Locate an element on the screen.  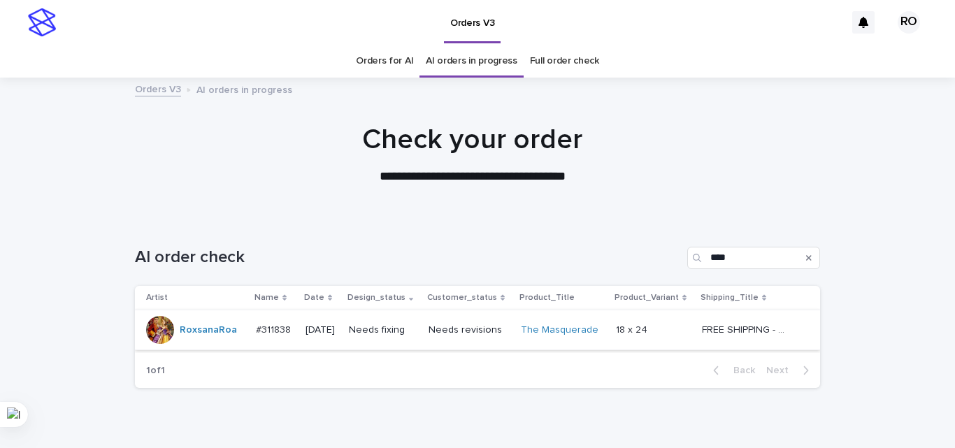
h1: AI order check is located at coordinates (408, 257).